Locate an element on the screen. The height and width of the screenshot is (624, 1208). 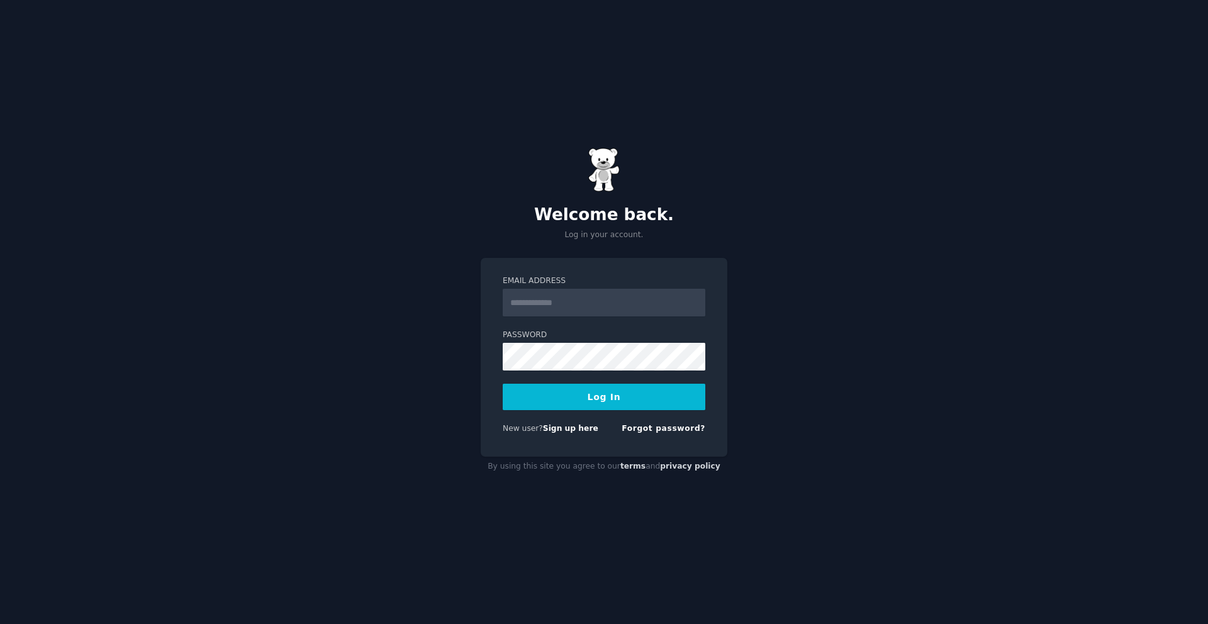
button: Log In is located at coordinates (604, 397).